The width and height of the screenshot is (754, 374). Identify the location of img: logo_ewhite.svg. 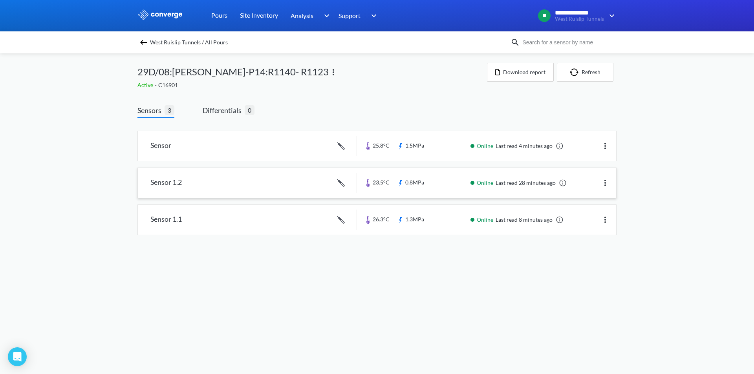
(160, 15).